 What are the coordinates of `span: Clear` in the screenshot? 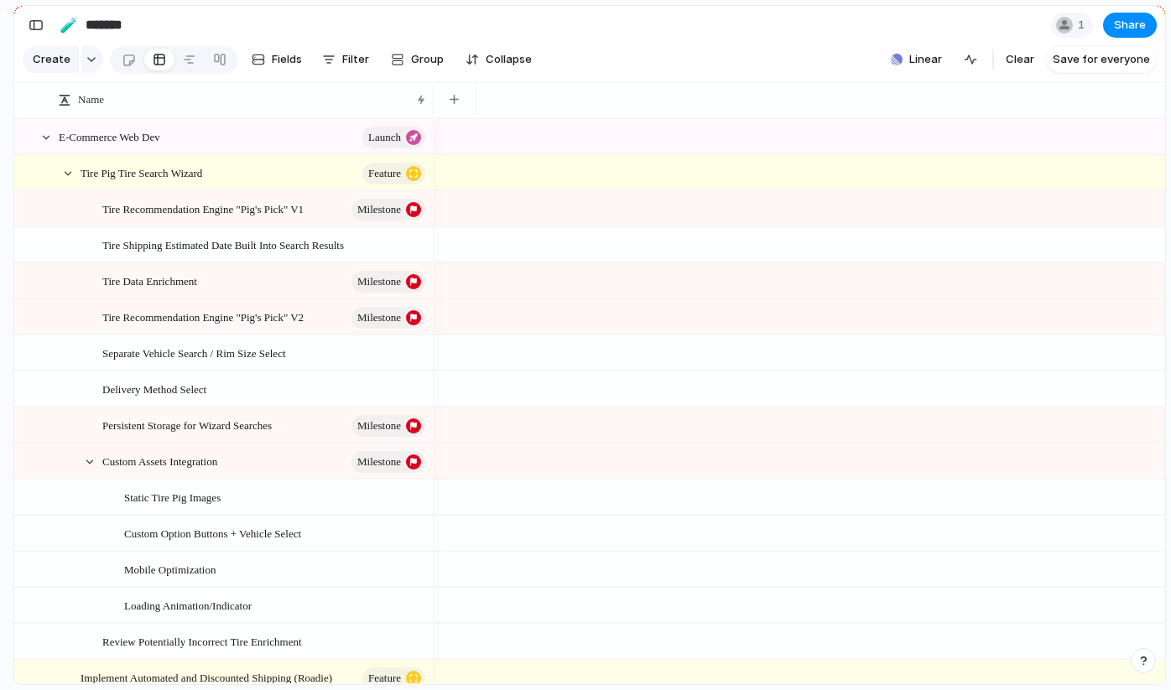 It's located at (1020, 60).